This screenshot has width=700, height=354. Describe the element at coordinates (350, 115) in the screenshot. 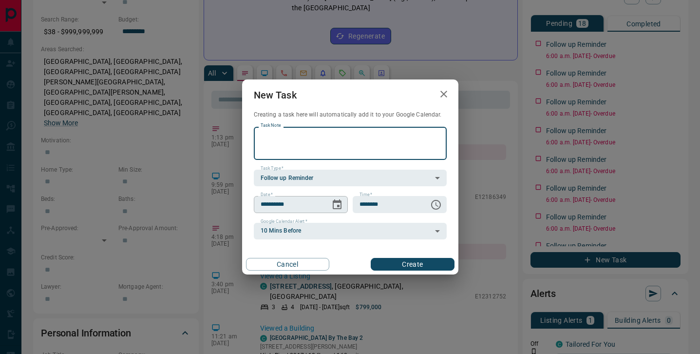

I see `p: Creating a task here will automatically add it to your Google Calendar.` at that location.